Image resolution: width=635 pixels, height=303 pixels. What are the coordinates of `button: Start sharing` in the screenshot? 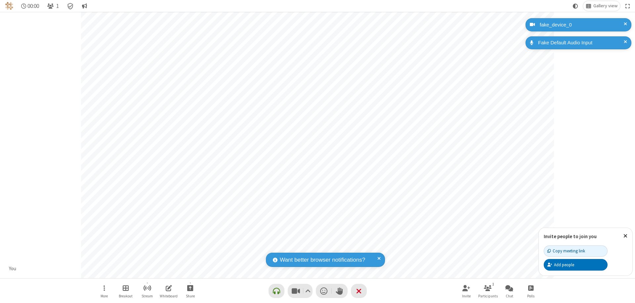 It's located at (190, 291).